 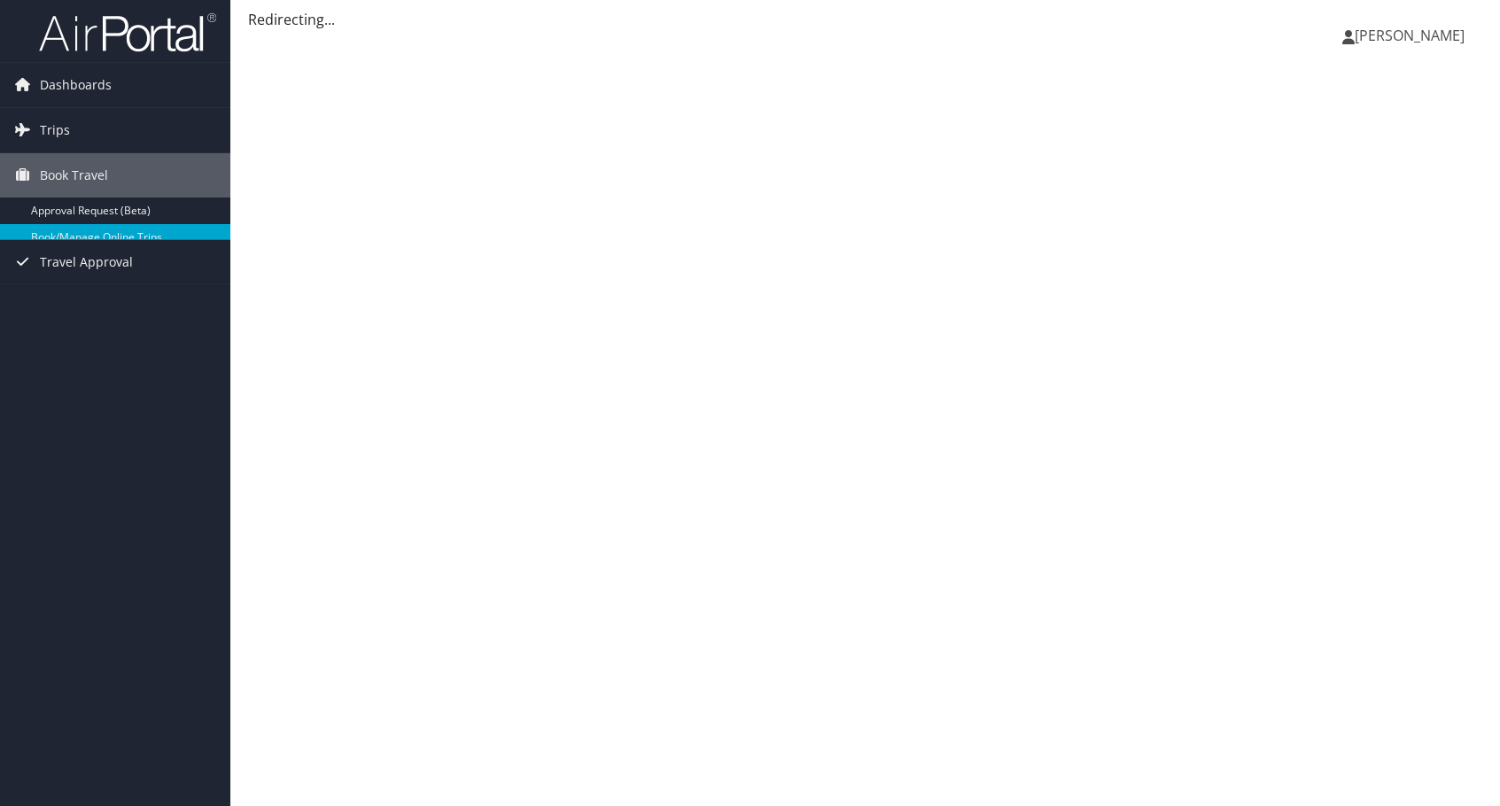 What do you see at coordinates (75, 85) in the screenshot?
I see `span: Dashboards` at bounding box center [75, 85].